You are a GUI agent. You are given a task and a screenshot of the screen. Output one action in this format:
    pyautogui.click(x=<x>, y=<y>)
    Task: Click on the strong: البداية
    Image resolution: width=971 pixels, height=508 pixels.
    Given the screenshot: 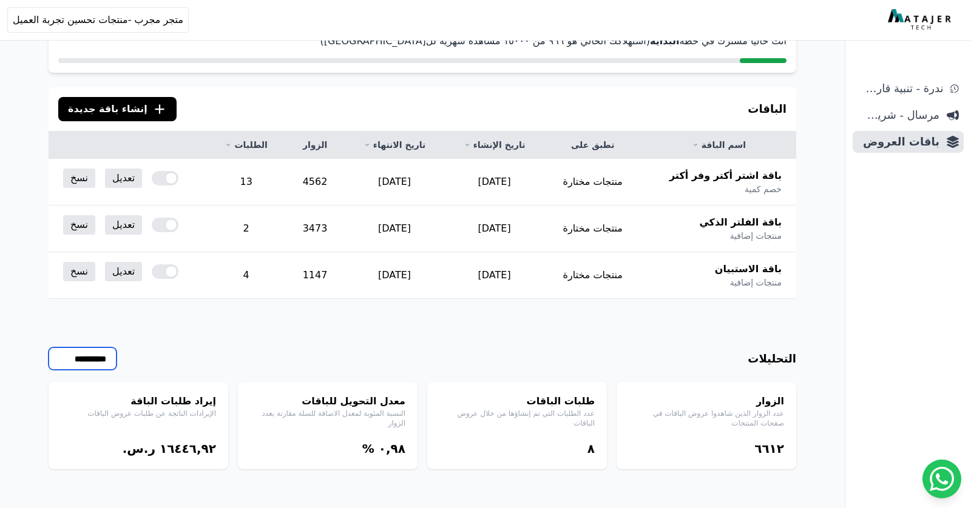 What is the action you would take?
    pyautogui.click(x=664, y=41)
    